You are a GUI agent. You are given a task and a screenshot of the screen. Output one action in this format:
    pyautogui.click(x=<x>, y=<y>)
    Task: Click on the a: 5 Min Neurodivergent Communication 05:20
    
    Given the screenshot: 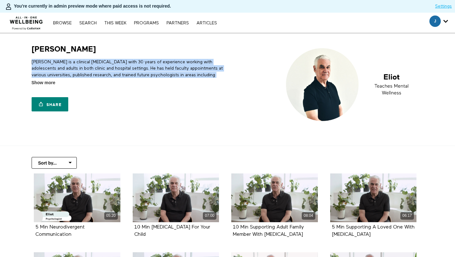 What is the action you would take?
    pyautogui.click(x=77, y=197)
    